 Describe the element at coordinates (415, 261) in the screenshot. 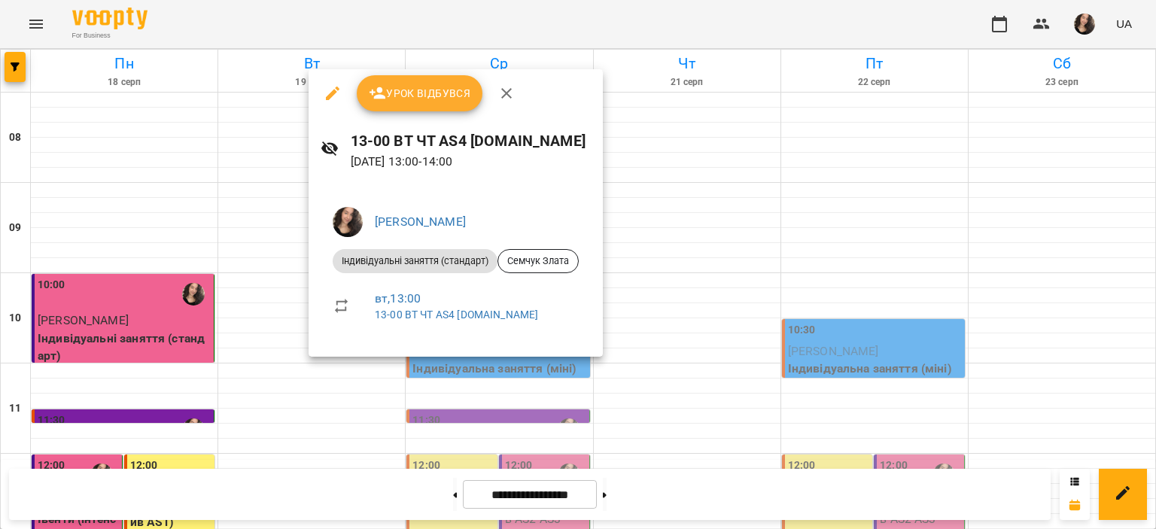

I see `span: Індивідуальні заняття (стандарт)` at that location.